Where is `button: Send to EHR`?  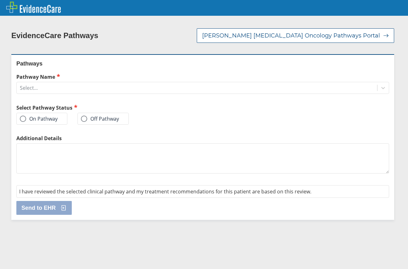 button: Send to EHR is located at coordinates (45, 208).